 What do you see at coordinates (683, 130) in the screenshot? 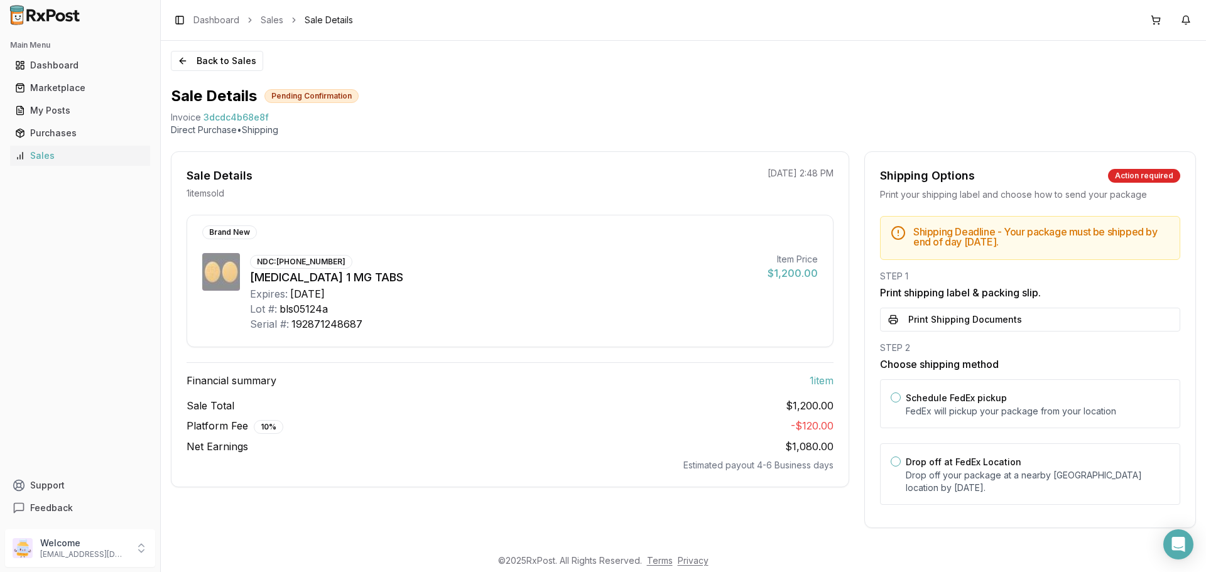
I see `p: Direct Purchase • Shipping` at bounding box center [683, 130].